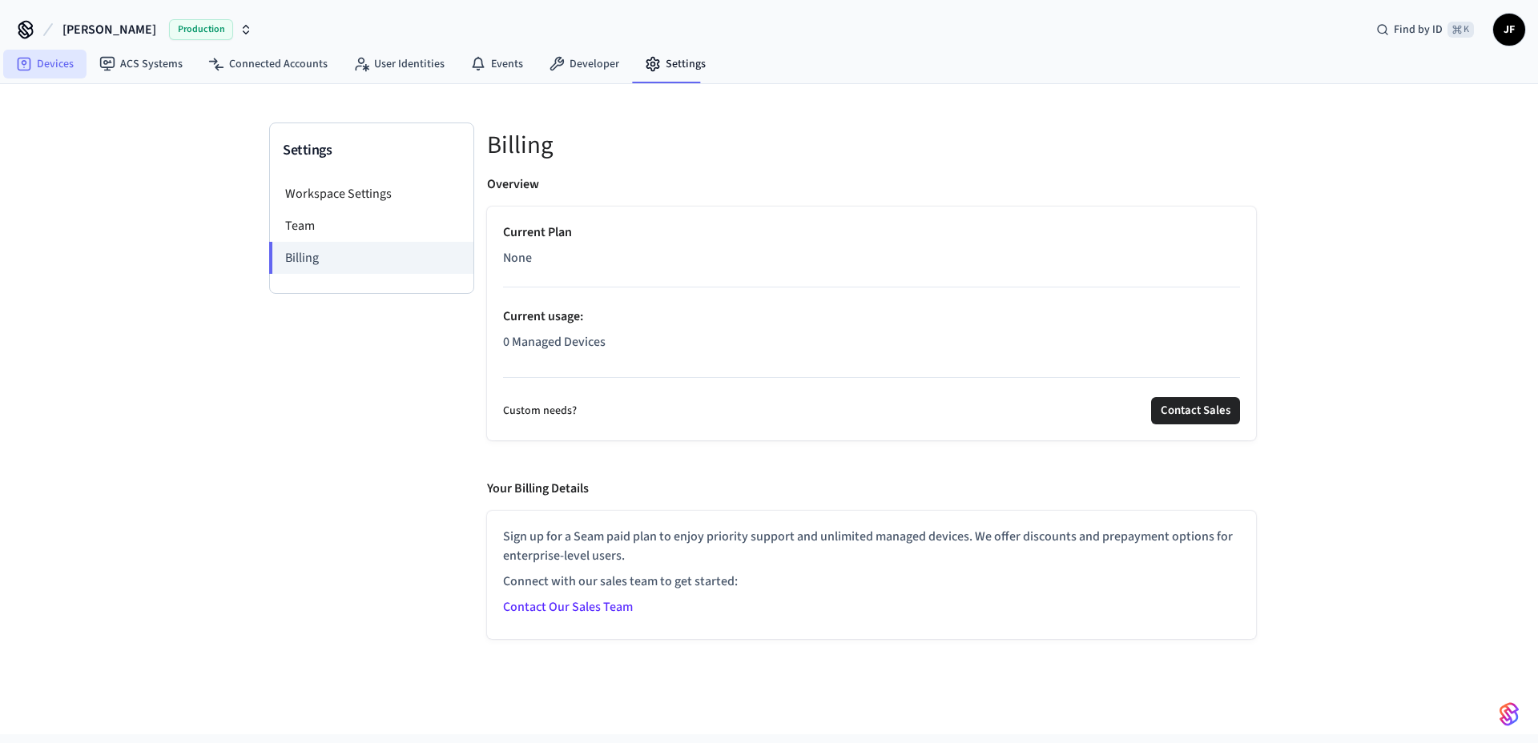 This screenshot has width=1538, height=743. I want to click on button: Contact Sales, so click(1195, 411).